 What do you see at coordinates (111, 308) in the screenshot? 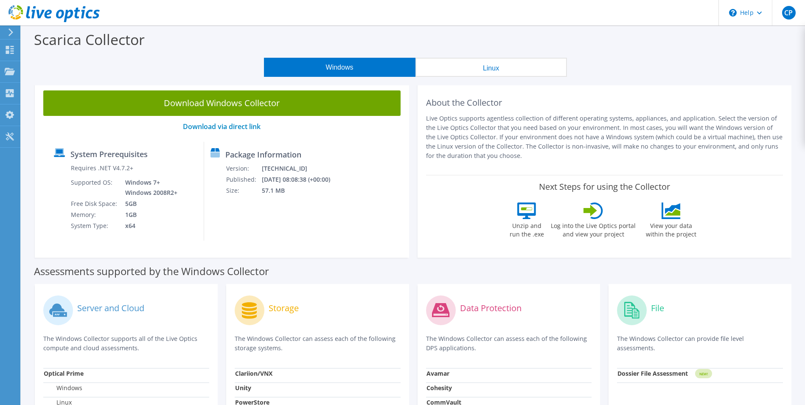
I see `label: Server and Cloud` at bounding box center [111, 308].